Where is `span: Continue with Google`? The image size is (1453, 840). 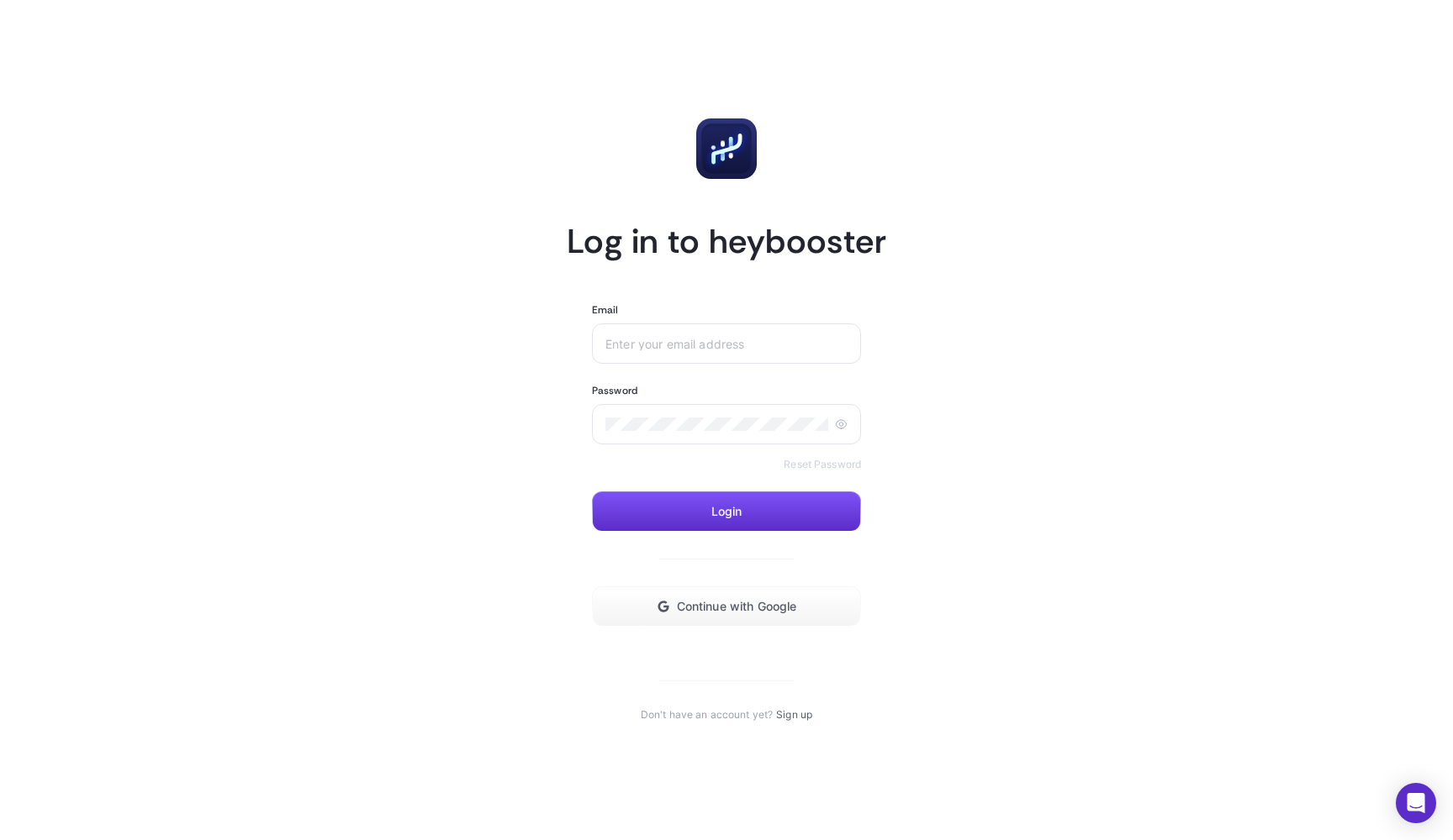
span: Continue with Google is located at coordinates (736, 606).